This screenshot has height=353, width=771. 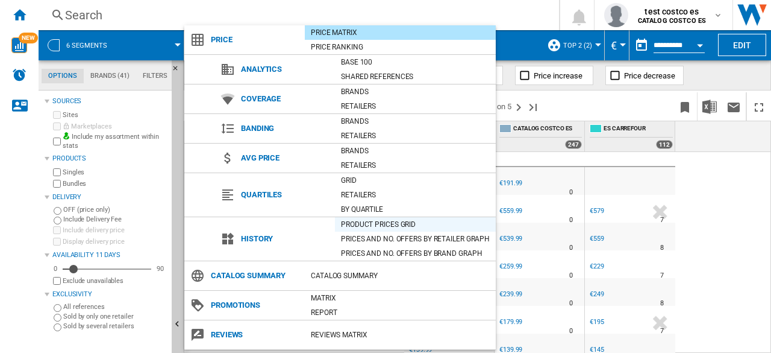 I want to click on span: Quartiles, so click(x=285, y=195).